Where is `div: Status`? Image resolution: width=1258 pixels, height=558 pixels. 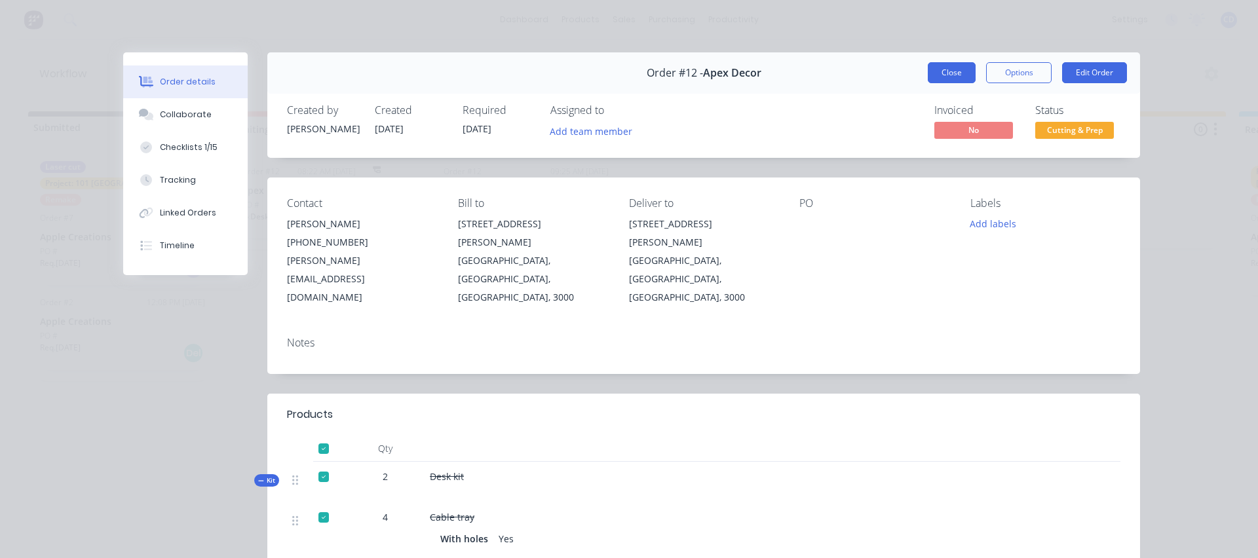
div: Status is located at coordinates (1078, 110).